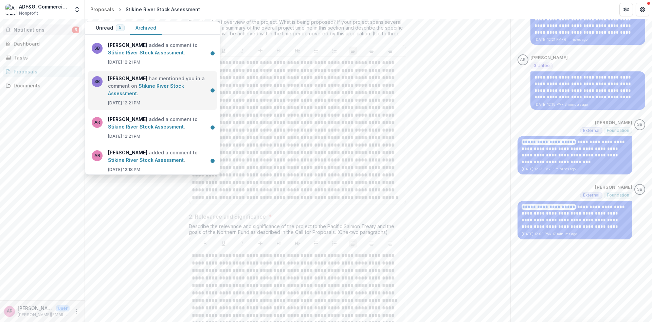  I want to click on a: Tasks, so click(42, 57).